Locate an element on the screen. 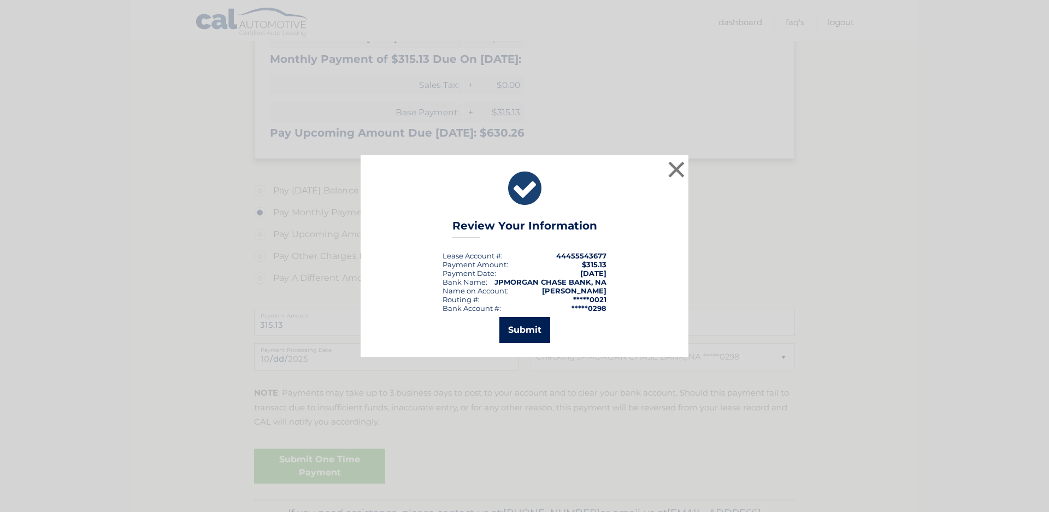  div: Payment Amount: is located at coordinates (476, 265).